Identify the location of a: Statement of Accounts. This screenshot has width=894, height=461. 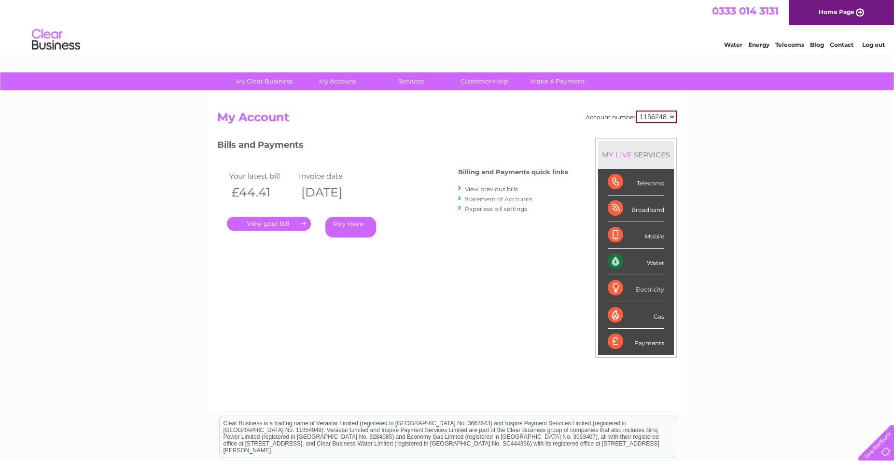
(499, 199).